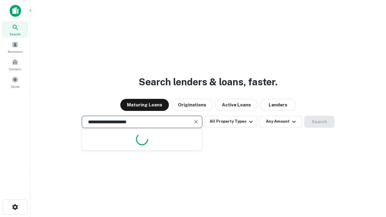 The height and width of the screenshot is (217, 386). Describe the element at coordinates (15, 47) in the screenshot. I see `div: Borrowers` at that location.